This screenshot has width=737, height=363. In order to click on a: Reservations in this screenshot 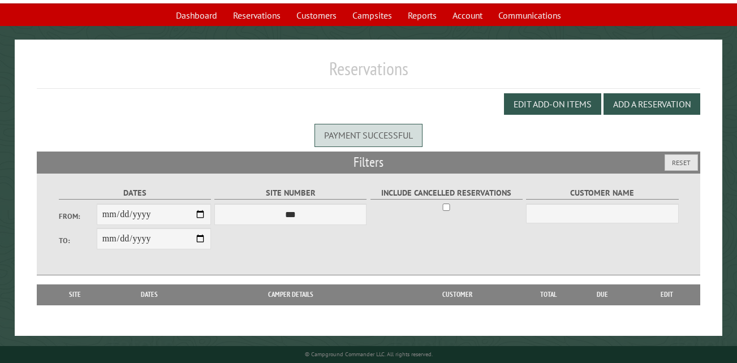, I will do `click(257, 15)`.